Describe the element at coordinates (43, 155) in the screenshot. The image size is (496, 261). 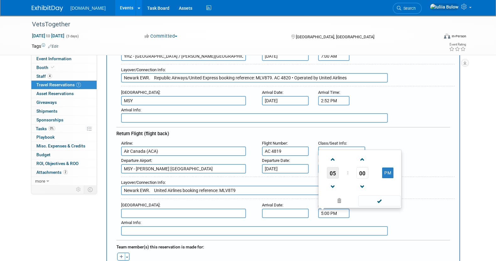
I see `span: Budget` at that location.